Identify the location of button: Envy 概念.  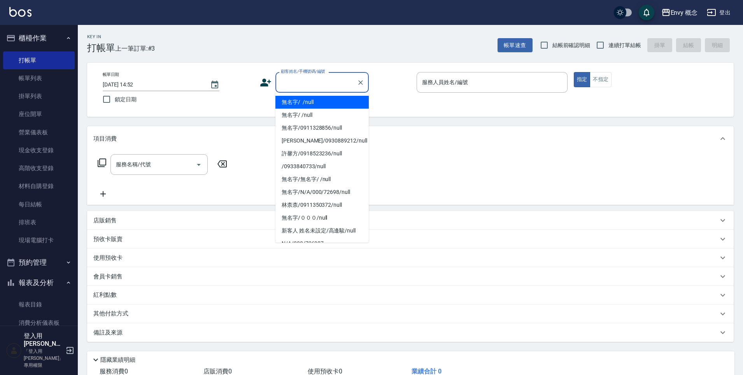
(680, 12).